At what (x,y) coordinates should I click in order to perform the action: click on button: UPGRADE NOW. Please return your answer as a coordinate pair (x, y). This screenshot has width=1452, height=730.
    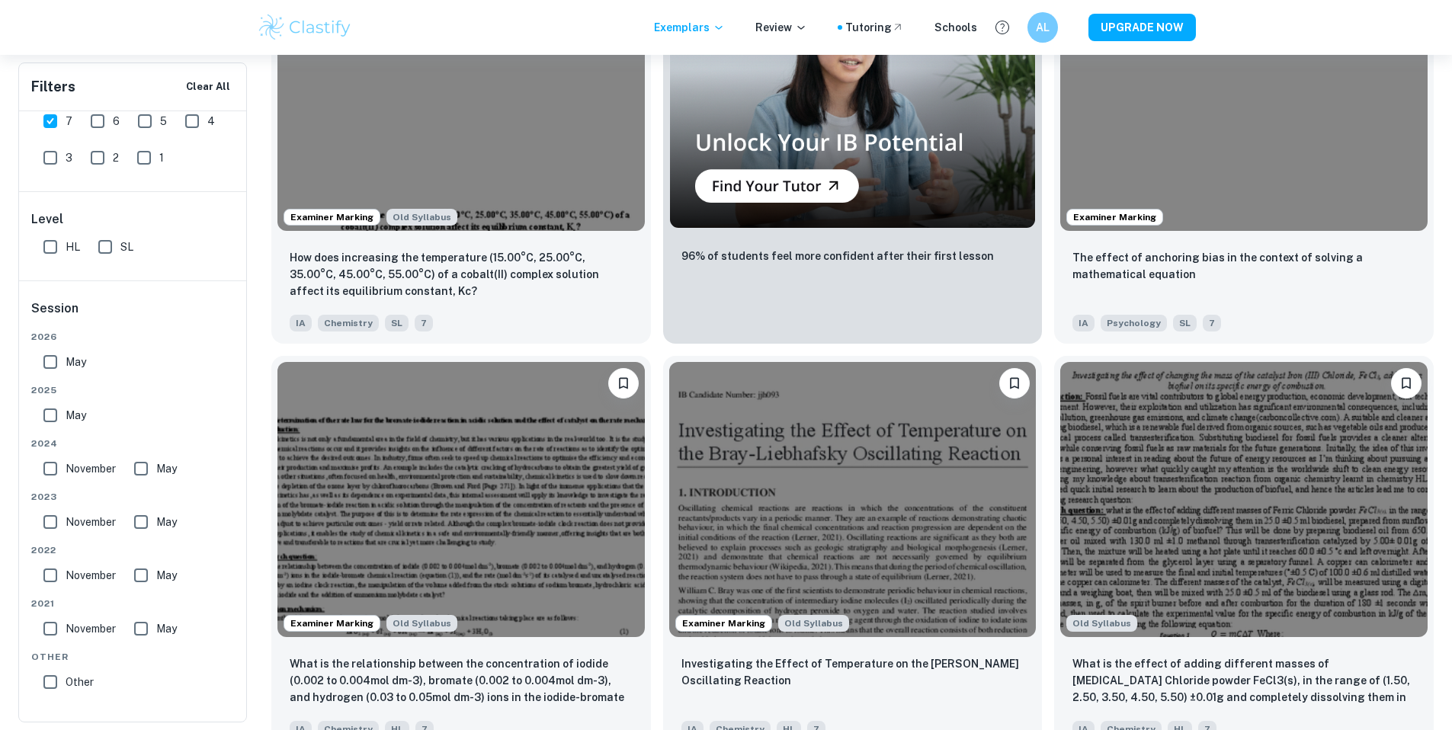
    Looking at the image, I should click on (1141, 27).